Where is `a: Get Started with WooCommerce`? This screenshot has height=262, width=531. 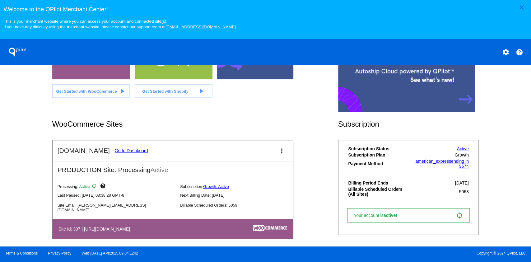
a: Get Started with WooCommerce is located at coordinates (91, 91).